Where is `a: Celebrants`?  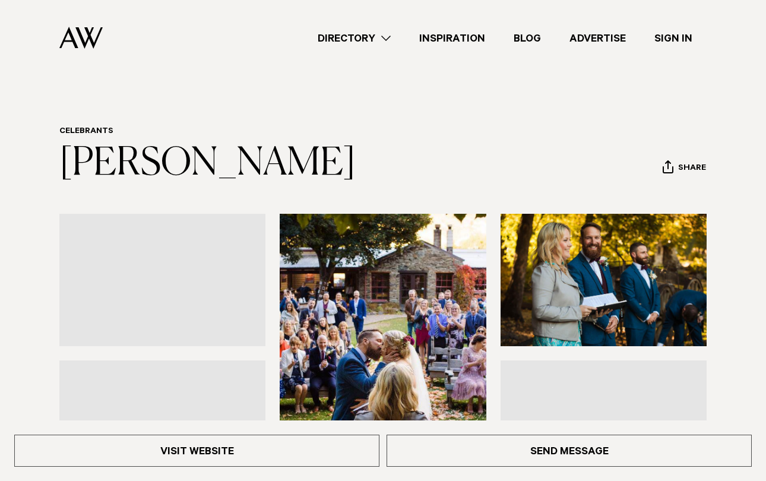
a: Celebrants is located at coordinates (86, 132).